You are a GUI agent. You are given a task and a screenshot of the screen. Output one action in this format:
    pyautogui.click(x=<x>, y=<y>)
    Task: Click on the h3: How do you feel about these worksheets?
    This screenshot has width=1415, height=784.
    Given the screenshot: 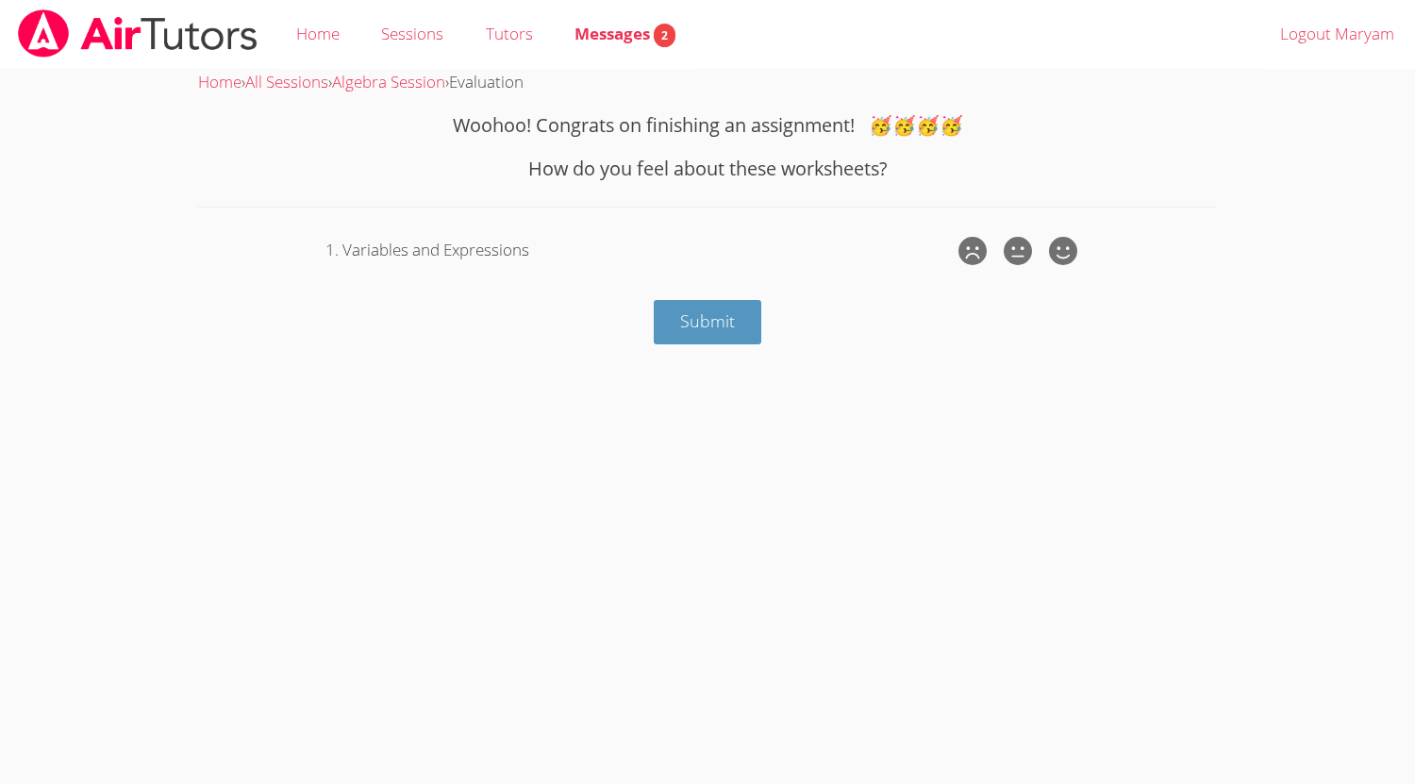 What is the action you would take?
    pyautogui.click(x=708, y=169)
    